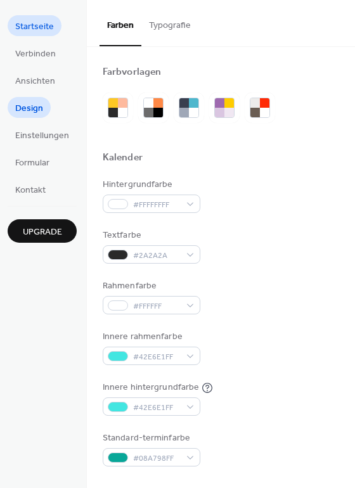 The image size is (355, 488). Describe the element at coordinates (43, 232) in the screenshot. I see `span: Upgrade` at that location.